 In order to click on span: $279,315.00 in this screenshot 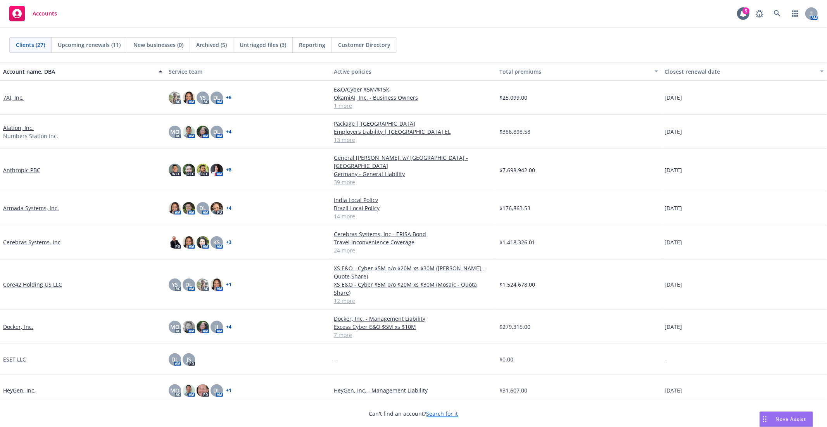, I will do `click(515, 327)`.